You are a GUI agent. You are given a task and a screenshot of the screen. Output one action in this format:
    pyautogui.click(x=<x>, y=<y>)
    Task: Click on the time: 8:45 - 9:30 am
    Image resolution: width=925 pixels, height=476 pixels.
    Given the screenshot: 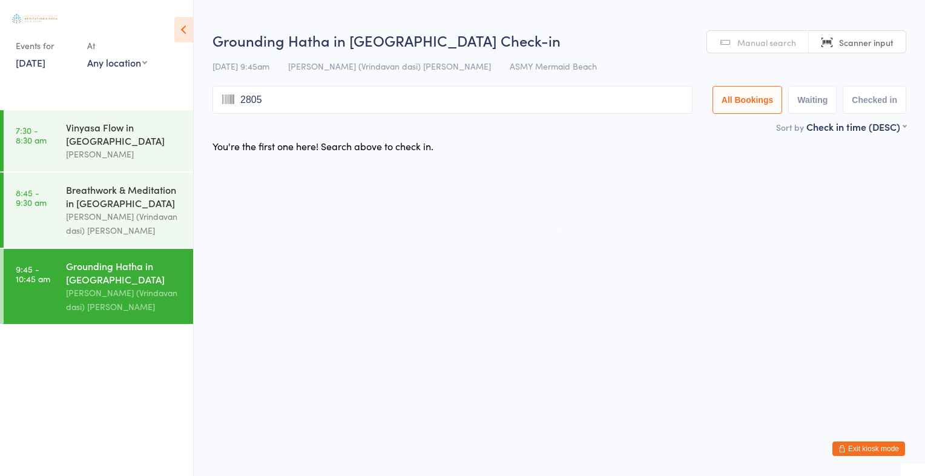 What is the action you would take?
    pyautogui.click(x=31, y=197)
    